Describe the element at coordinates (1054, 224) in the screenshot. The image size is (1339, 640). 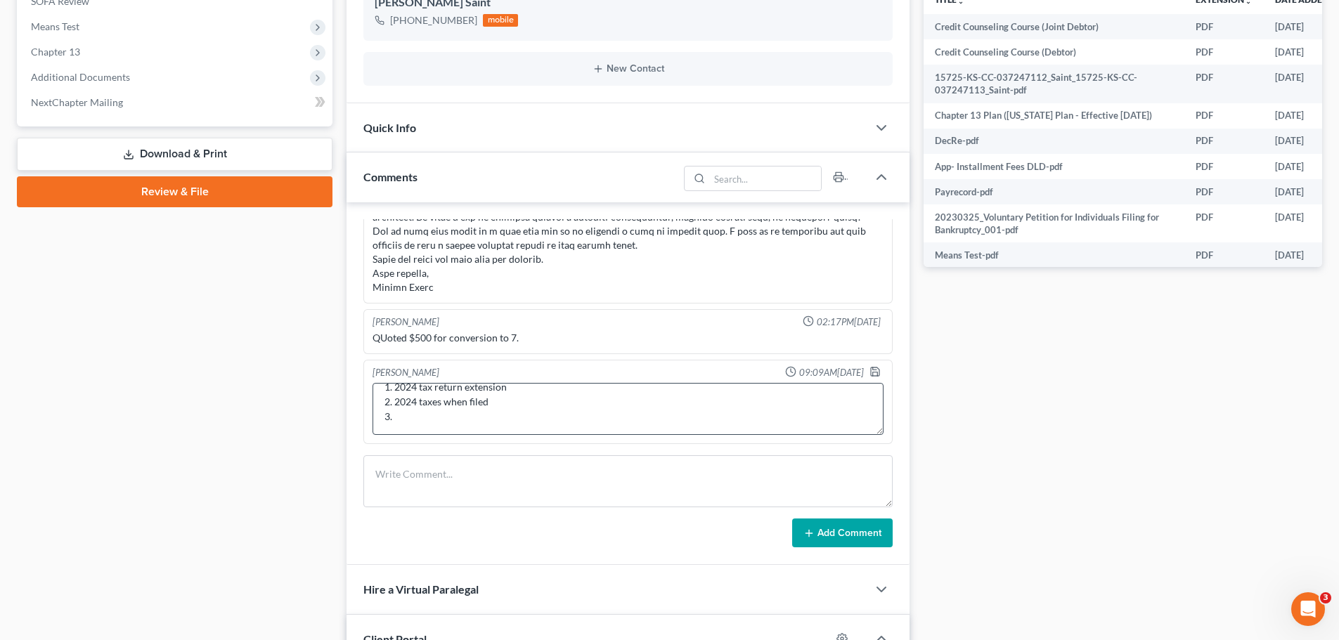
I see `td: 20230325_Voluntary Petition for Individuals Filing for Bankruptcy_001-pdf` at that location.